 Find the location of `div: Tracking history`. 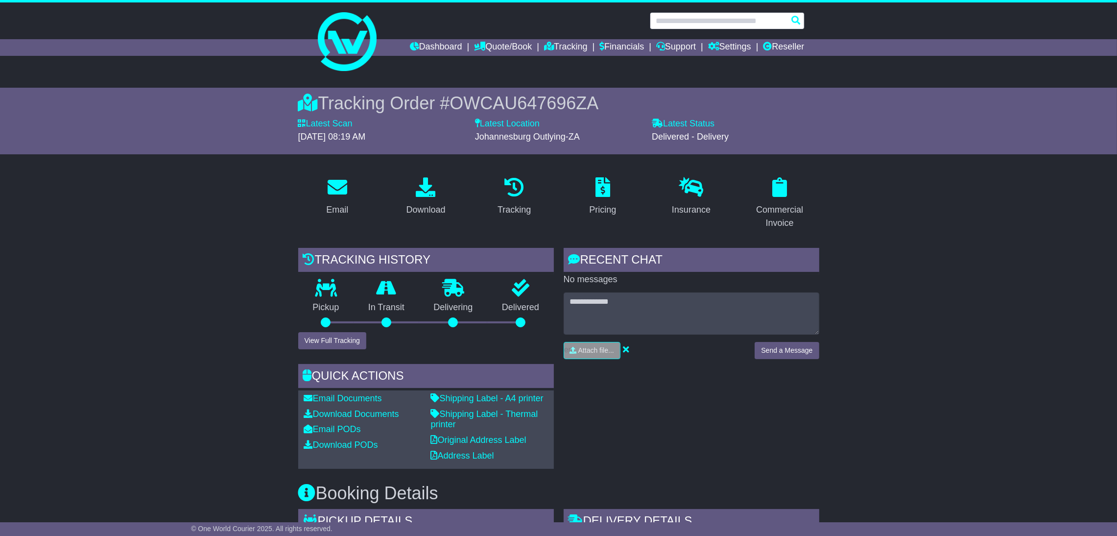

div: Tracking history is located at coordinates (426, 261).